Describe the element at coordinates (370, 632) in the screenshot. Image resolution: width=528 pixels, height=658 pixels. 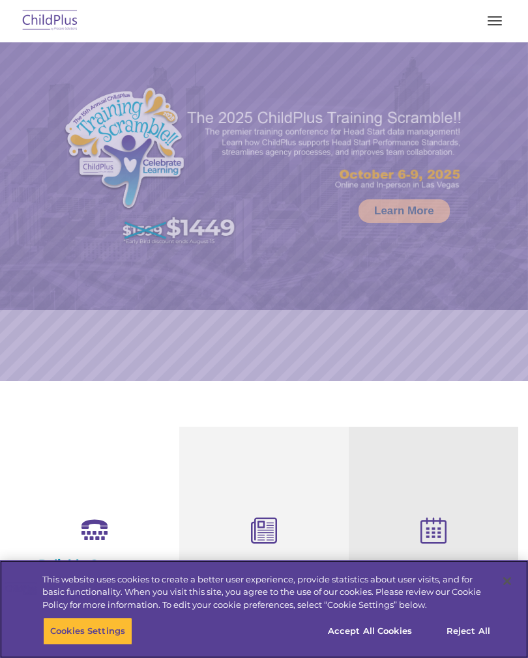
I see `button: Accept All Cookies` at that location.